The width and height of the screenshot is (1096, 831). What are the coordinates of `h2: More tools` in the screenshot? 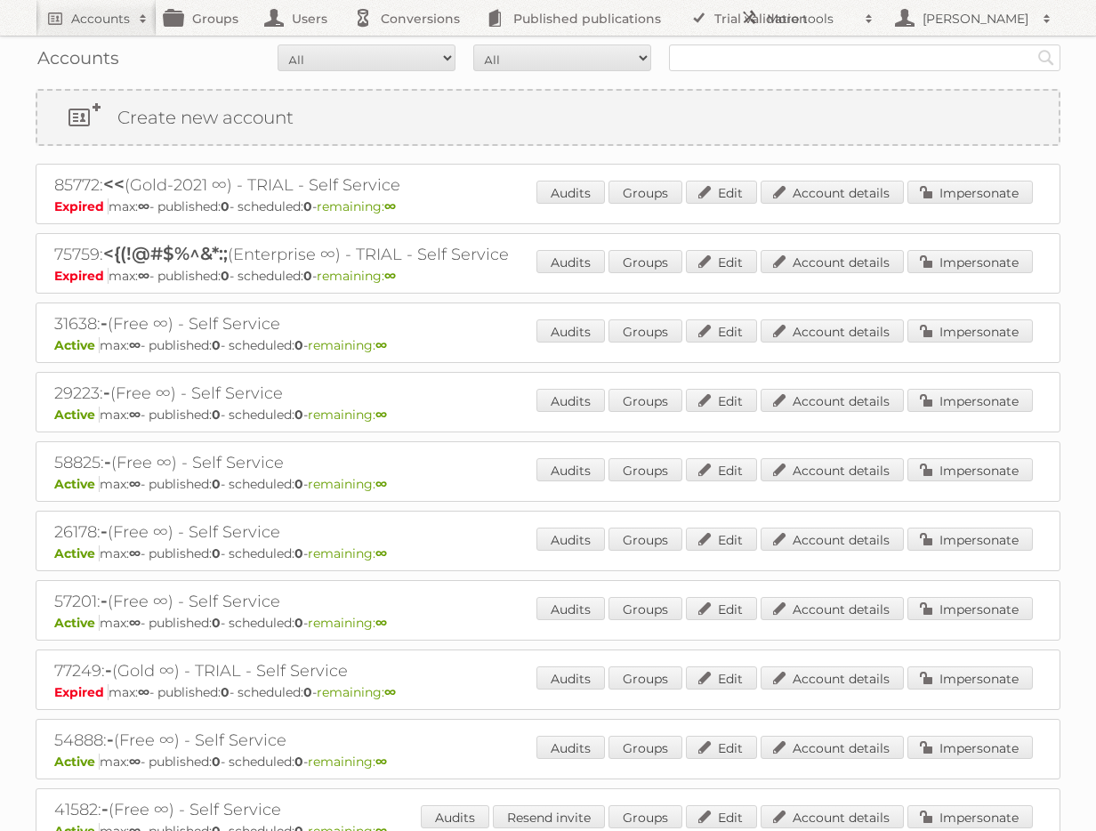 It's located at (811, 19).